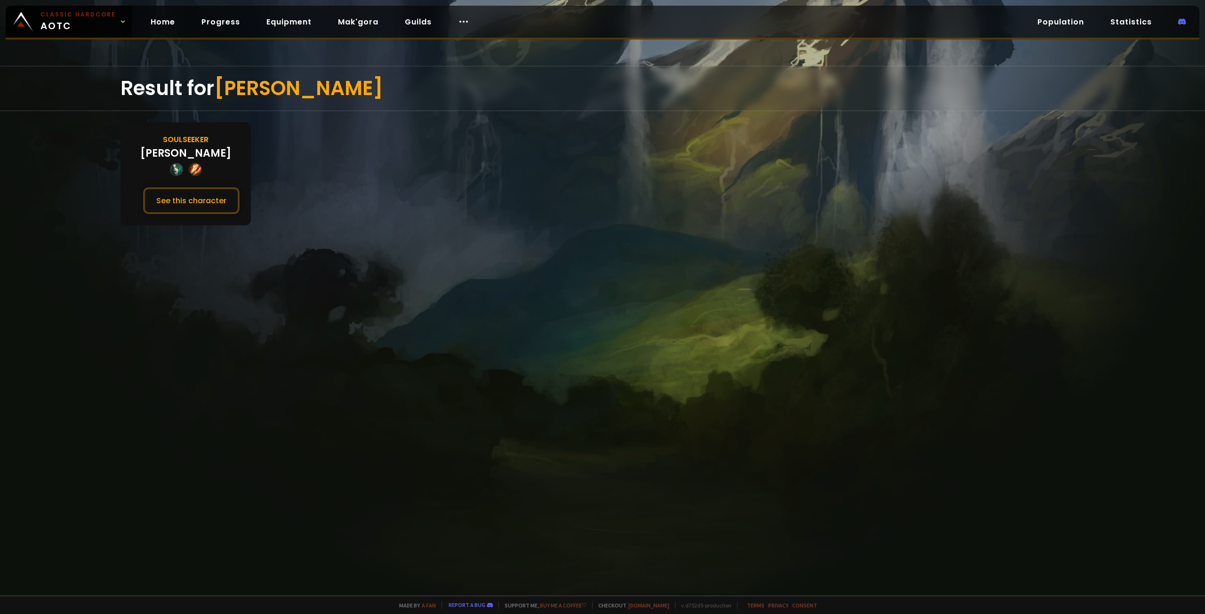 This screenshot has width=1205, height=614. I want to click on span: Checkout, so click(631, 605).